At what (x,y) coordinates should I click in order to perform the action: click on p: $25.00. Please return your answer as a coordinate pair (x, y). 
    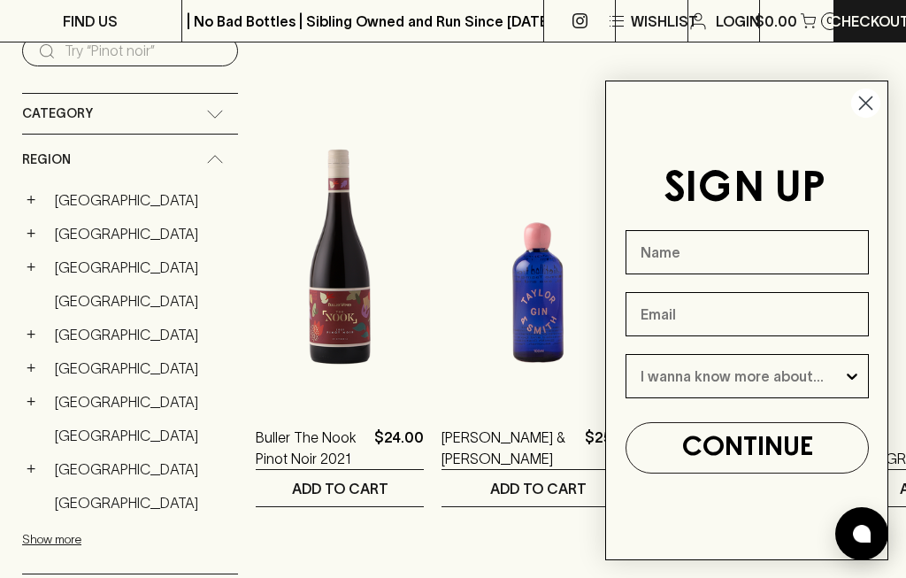
    Looking at the image, I should click on (610, 448).